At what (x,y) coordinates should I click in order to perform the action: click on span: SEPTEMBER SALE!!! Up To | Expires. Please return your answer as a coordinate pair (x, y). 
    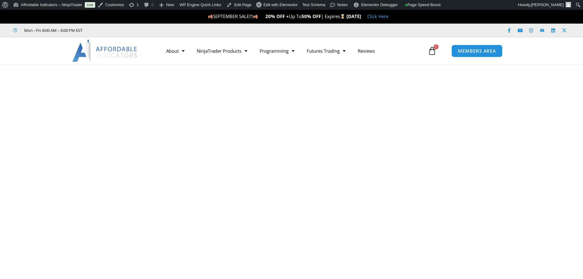
    Looking at the image, I should click on (277, 16).